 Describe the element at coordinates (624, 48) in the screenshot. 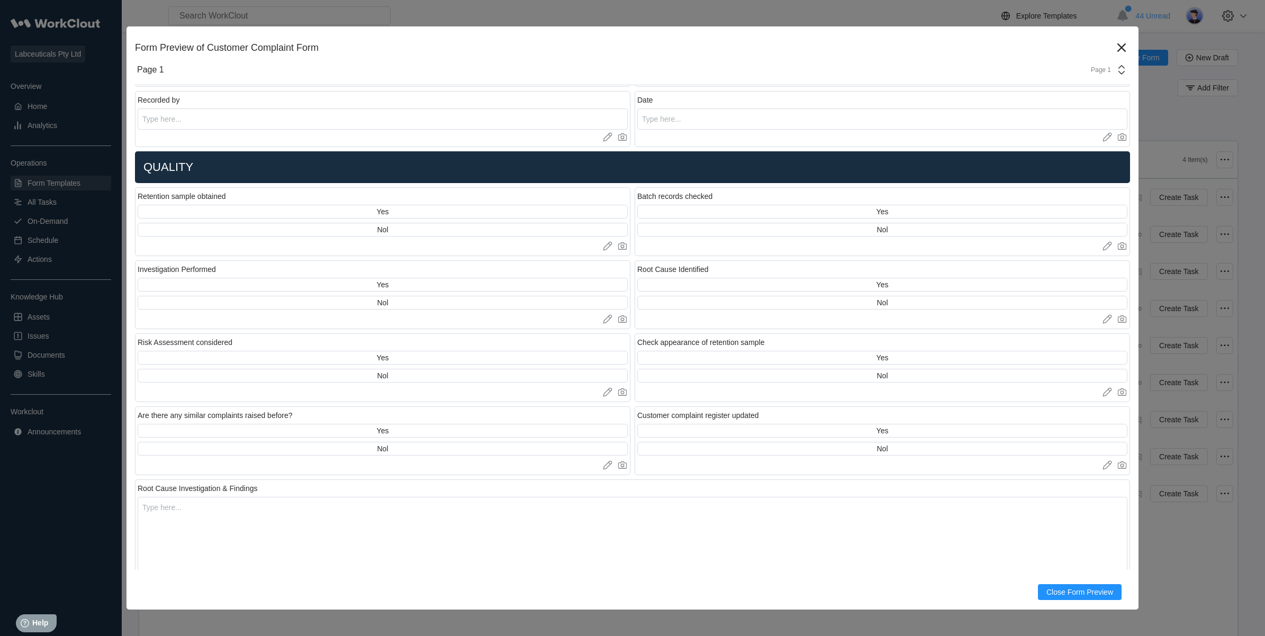

I see `div: Form Preview of Customer Complaint Form` at that location.